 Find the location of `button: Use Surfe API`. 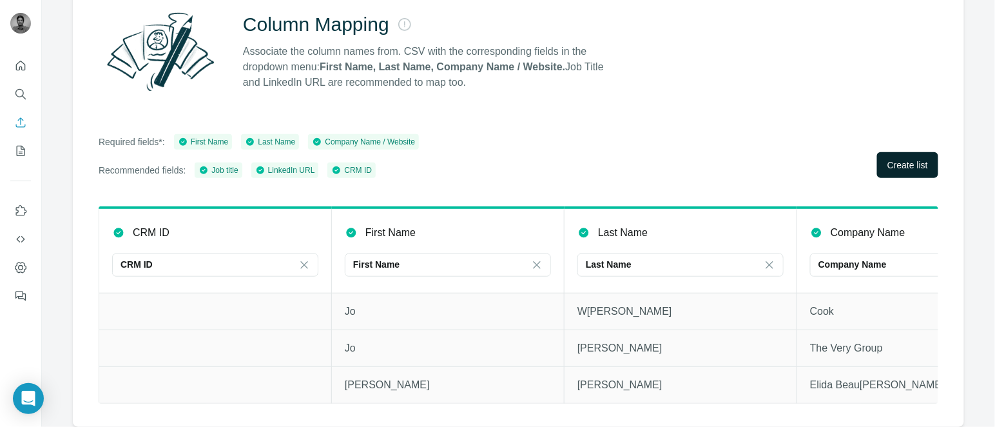

button: Use Surfe API is located at coordinates (21, 239).